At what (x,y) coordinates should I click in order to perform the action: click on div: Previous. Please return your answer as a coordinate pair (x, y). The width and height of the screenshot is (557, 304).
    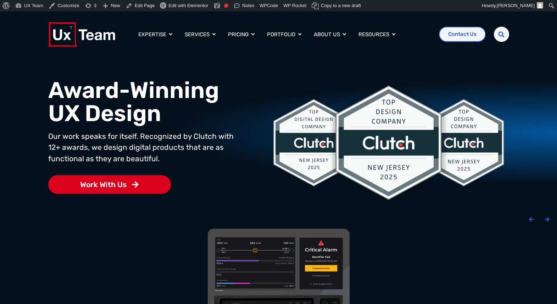
    Looking at the image, I should click on (531, 219).